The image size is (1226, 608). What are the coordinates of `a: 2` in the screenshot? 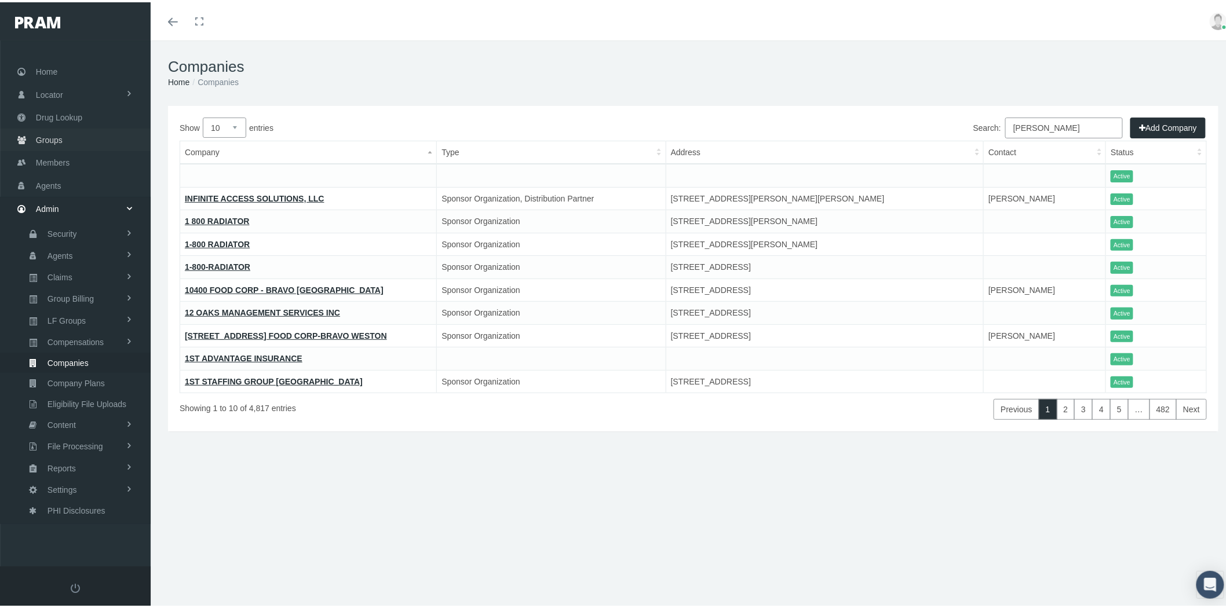 It's located at (1066, 407).